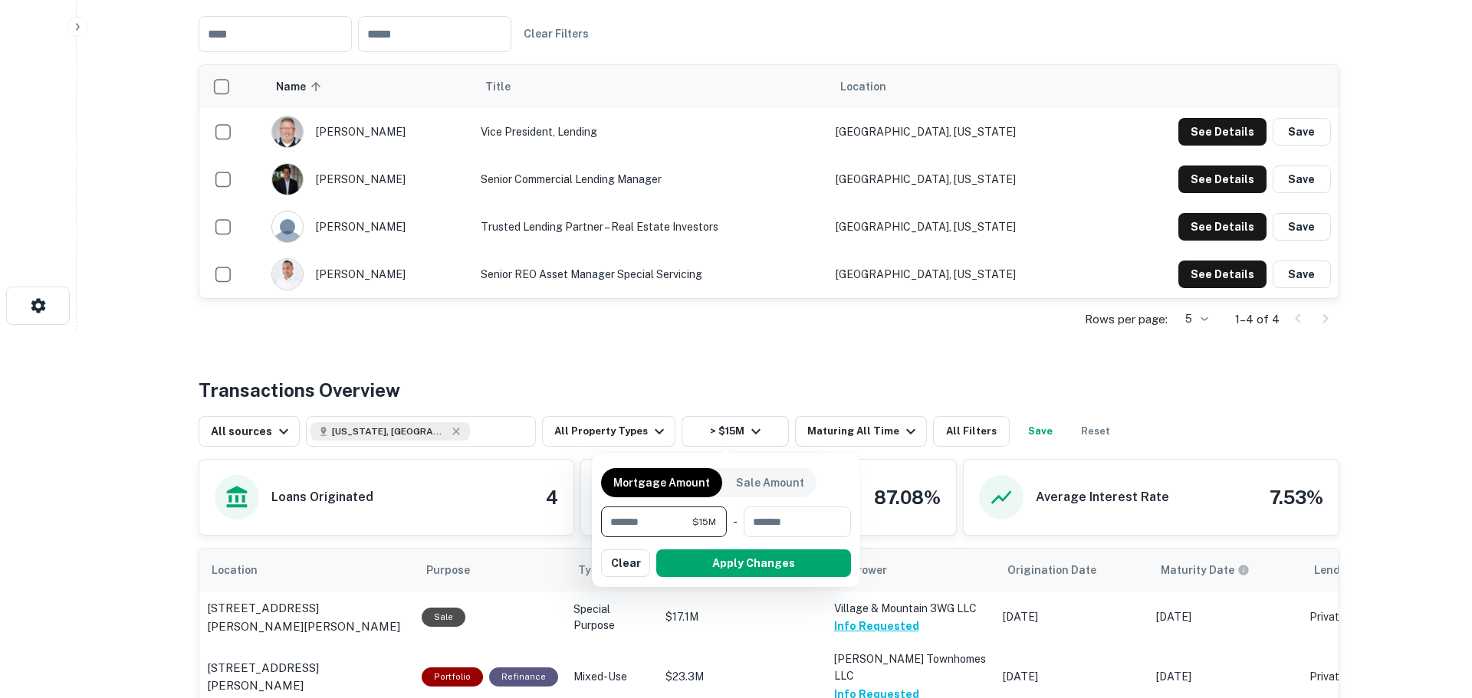 This screenshot has height=698, width=1472. What do you see at coordinates (770, 483) in the screenshot?
I see `p: Sale Amount` at bounding box center [770, 483].